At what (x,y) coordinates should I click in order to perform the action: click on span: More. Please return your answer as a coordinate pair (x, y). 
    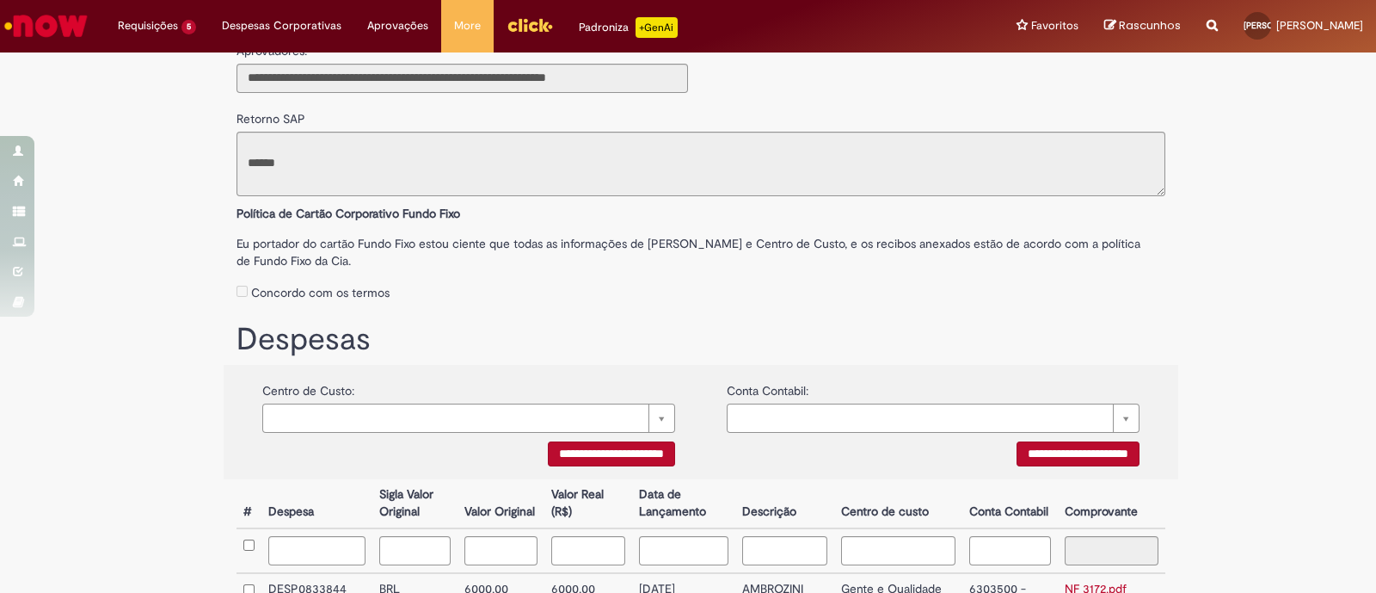
    Looking at the image, I should click on (467, 26).